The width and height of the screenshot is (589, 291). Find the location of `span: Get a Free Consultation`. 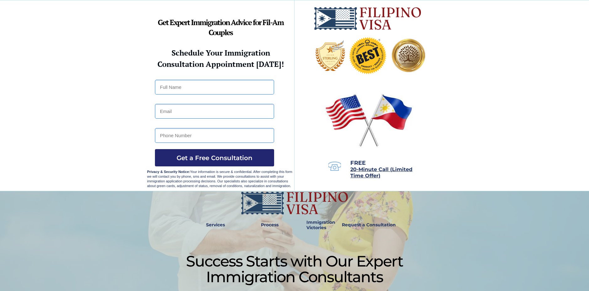

span: Get a Free Consultation is located at coordinates (215, 158).